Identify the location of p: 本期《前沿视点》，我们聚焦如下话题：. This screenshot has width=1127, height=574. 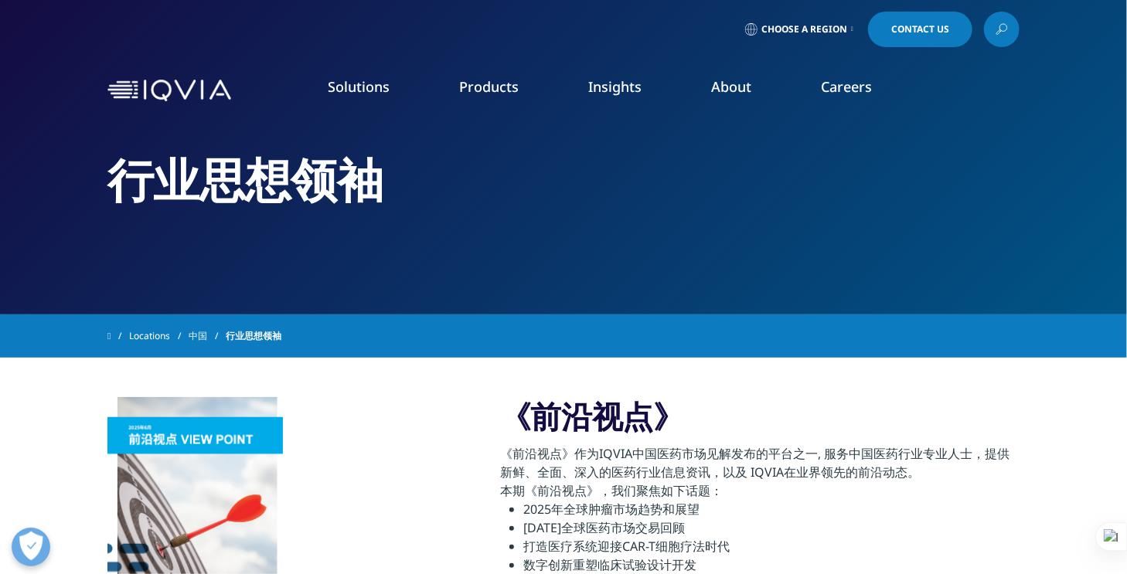
(760, 491).